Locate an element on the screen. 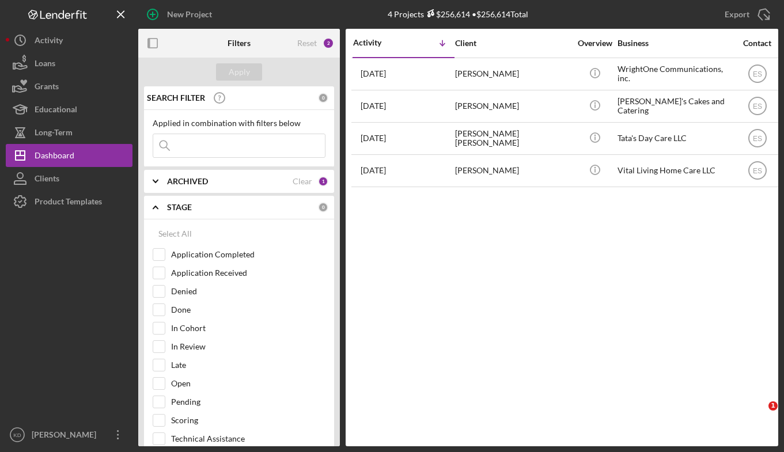 The height and width of the screenshot is (452, 784). a: Clients is located at coordinates (69, 179).